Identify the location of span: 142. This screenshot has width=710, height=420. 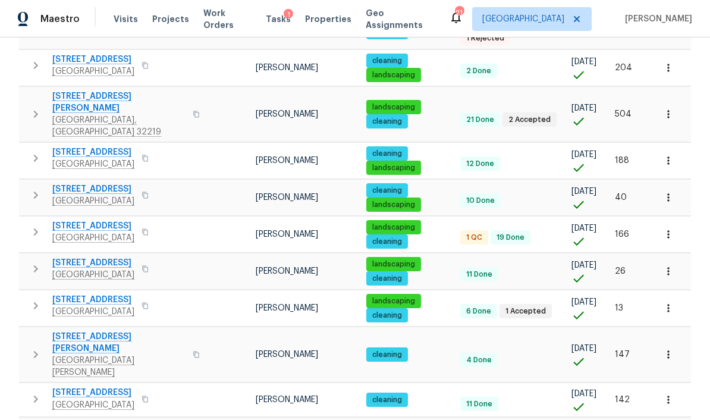
(622, 400).